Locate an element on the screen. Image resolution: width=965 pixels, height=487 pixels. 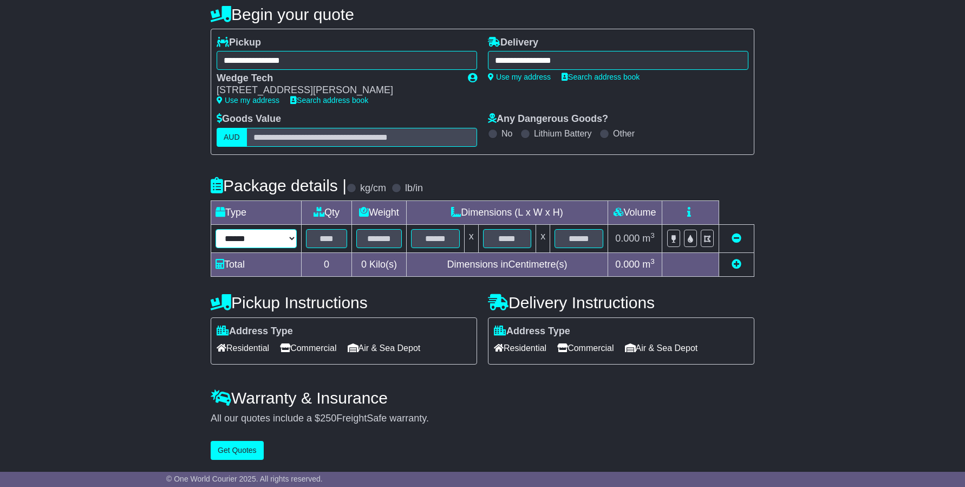
label: Any Dangerous Goods? is located at coordinates (548, 119).